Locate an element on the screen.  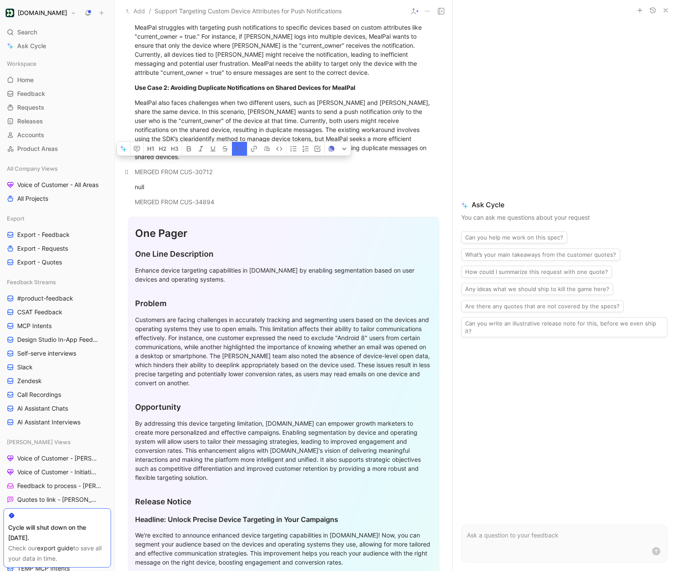
span: Accounts is located at coordinates (31, 135).